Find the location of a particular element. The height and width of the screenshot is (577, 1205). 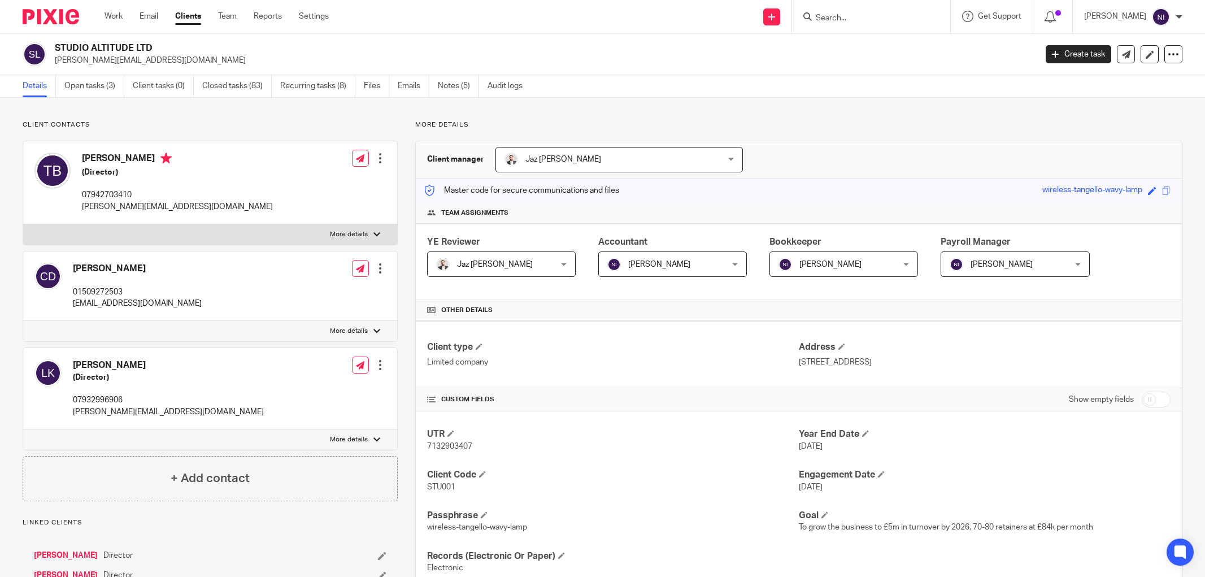

span: Get Support is located at coordinates (999, 16).